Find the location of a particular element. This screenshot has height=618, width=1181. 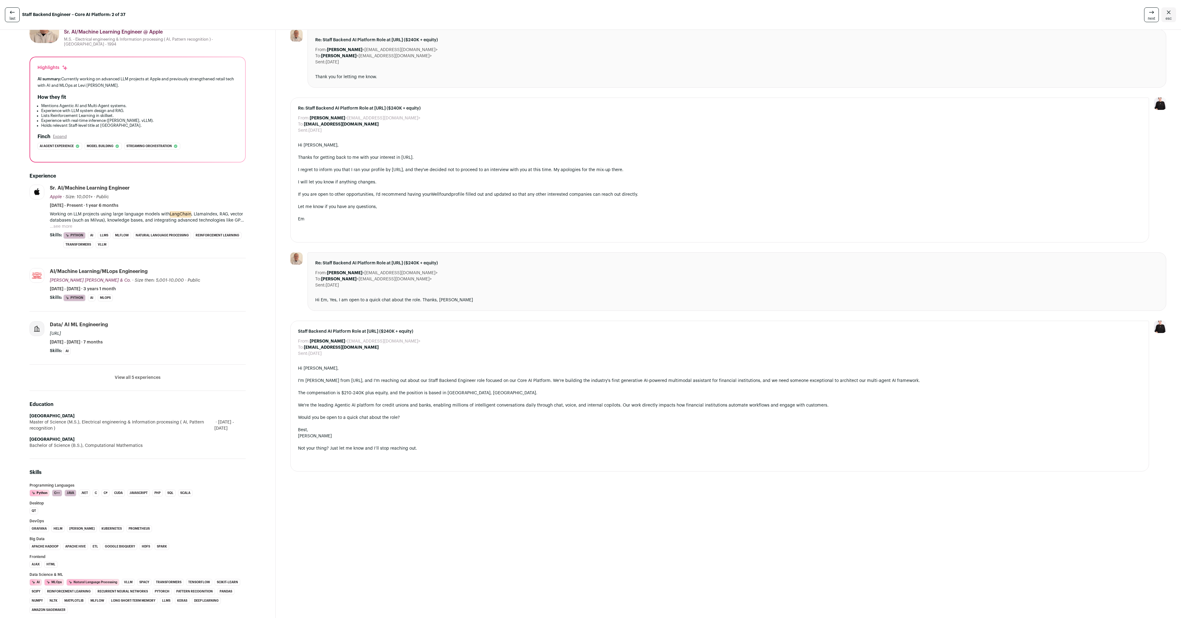

li: Pandas is located at coordinates (226, 591).